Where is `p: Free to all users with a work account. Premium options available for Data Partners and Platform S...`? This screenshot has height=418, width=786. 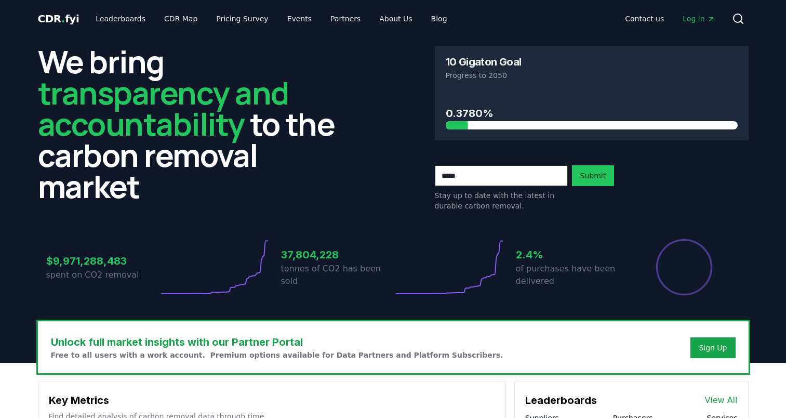 p: Free to all users with a work account. Premium options available for Data Partners and Platform S... is located at coordinates (277, 355).